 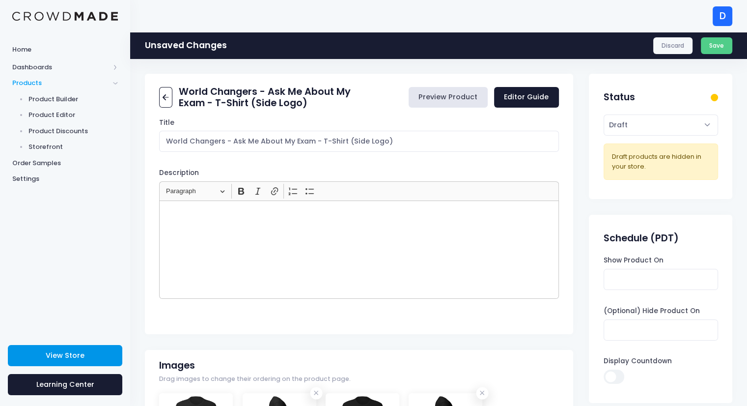 What do you see at coordinates (65, 50) in the screenshot?
I see `span: Home` at bounding box center [65, 50].